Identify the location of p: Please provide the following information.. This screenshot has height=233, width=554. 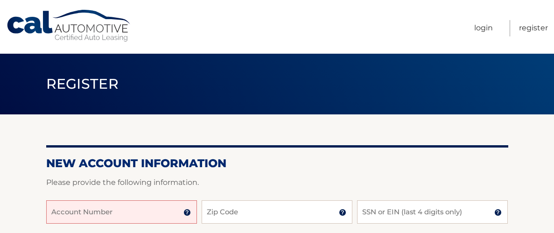
(277, 182).